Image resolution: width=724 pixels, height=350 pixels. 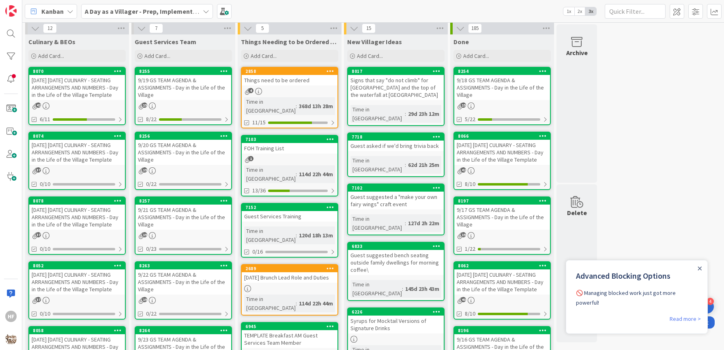 I want to click on span: 1x, so click(x=568, y=11).